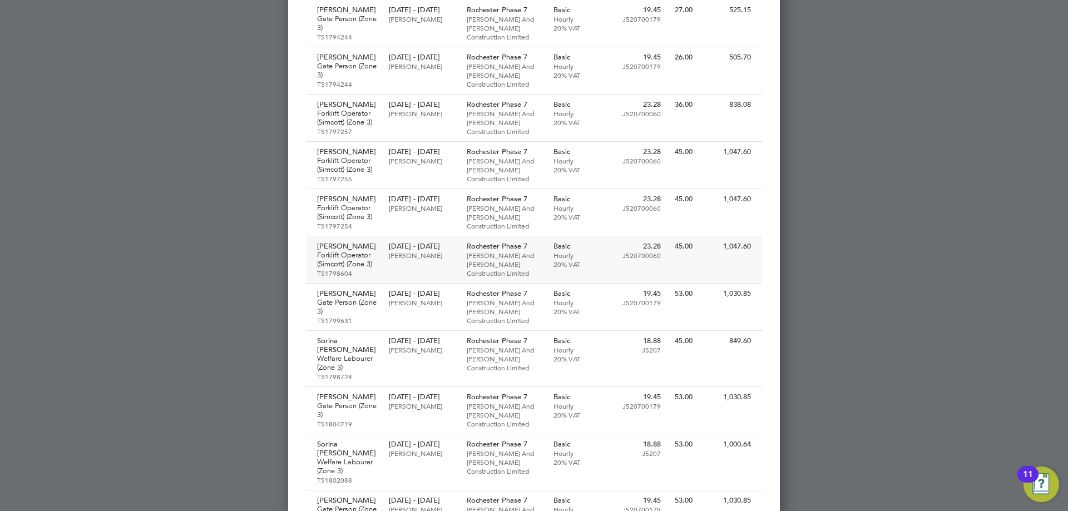 The image size is (1068, 511). Describe the element at coordinates (682, 10) in the screenshot. I see `p: 27.00` at that location.